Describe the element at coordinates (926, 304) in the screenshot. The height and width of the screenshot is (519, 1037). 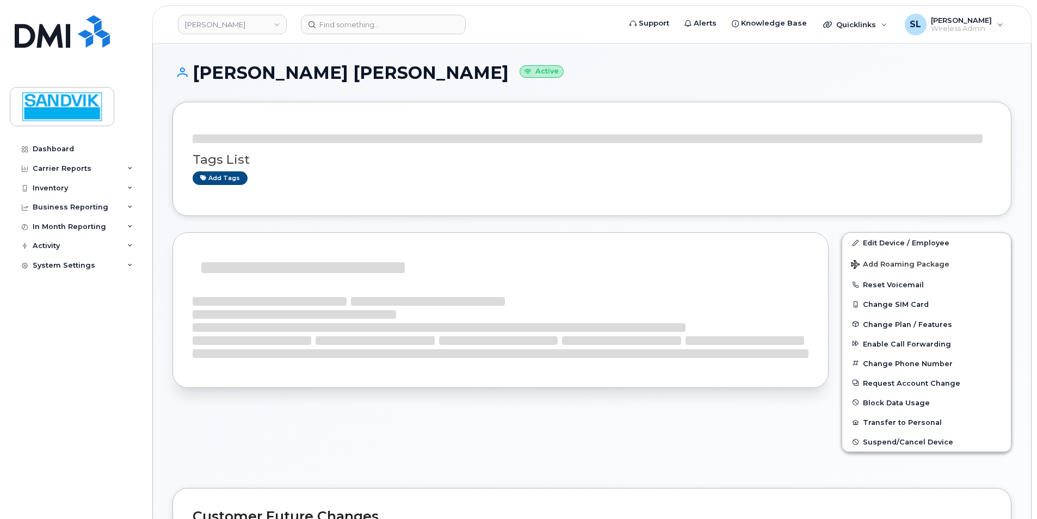
I see `button: Change SIM Card` at that location.